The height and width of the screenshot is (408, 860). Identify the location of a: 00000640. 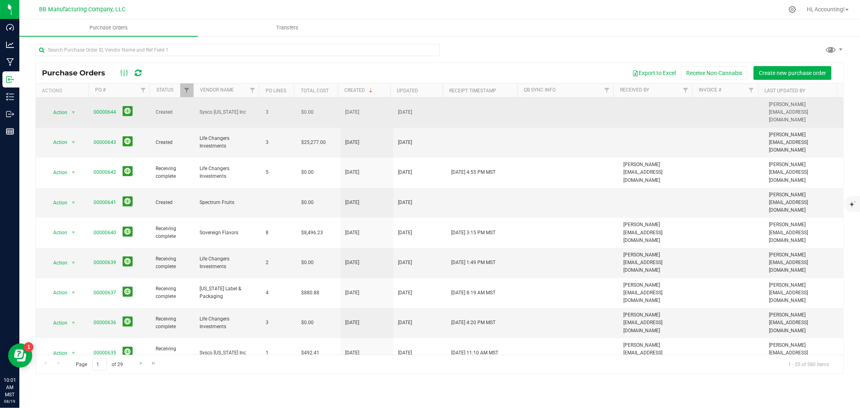
(105, 233).